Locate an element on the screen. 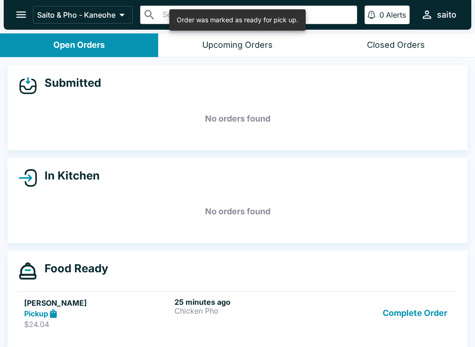 Image resolution: width=475 pixels, height=347 pixels. button: Complete Order is located at coordinates (415, 313).